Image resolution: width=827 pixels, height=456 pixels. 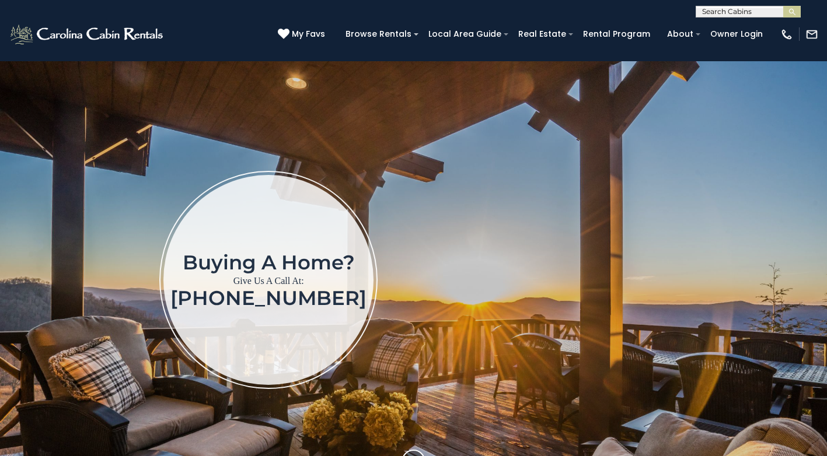 I want to click on span: My Favs, so click(x=308, y=34).